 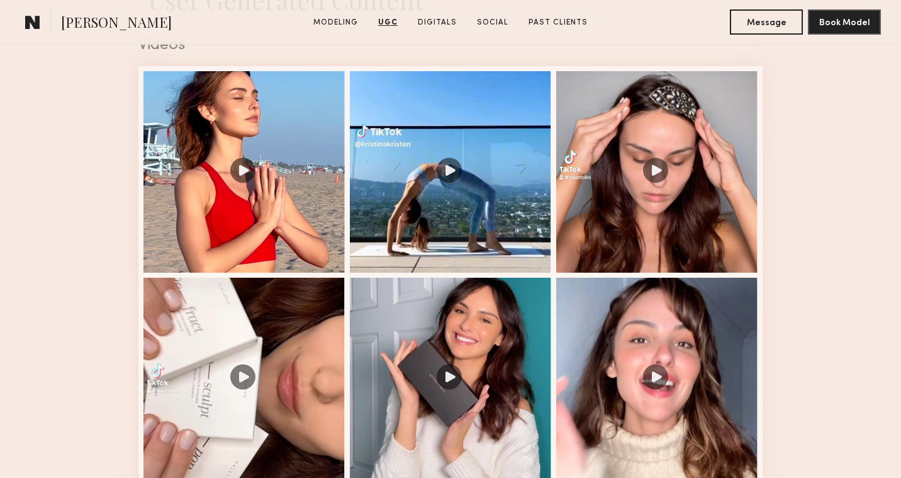 What do you see at coordinates (450, 45) in the screenshot?
I see `div: Videos` at bounding box center [450, 45].